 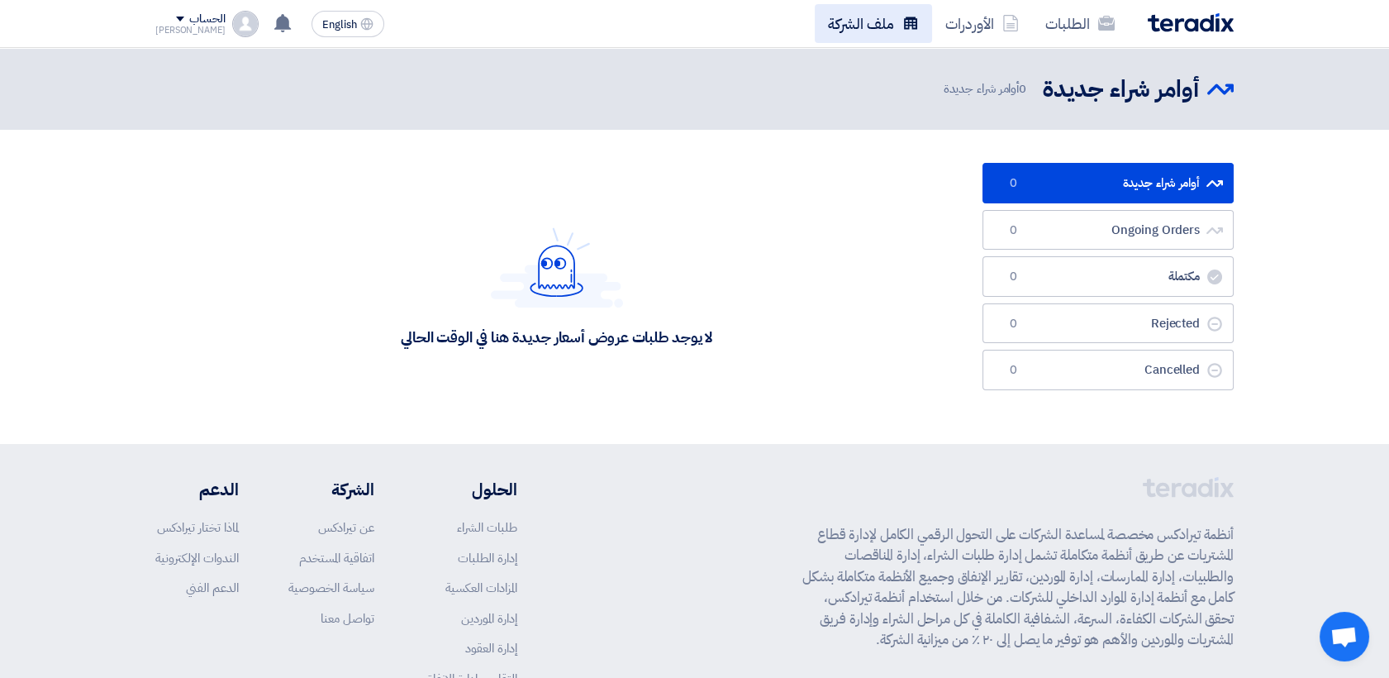 What do you see at coordinates (348, 24) in the screenshot?
I see `button: English` at bounding box center [348, 24].